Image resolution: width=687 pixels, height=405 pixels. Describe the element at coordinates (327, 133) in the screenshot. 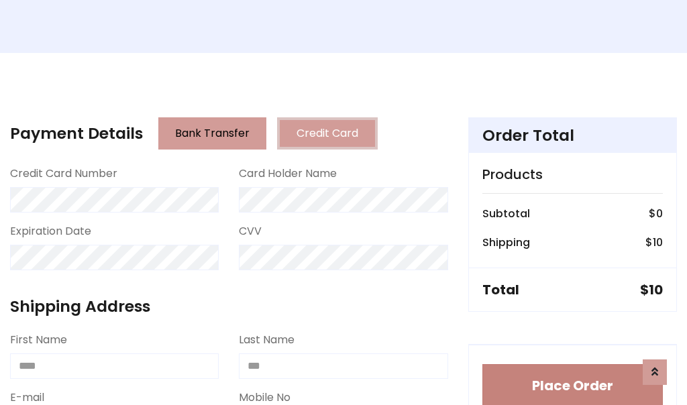

I see `button: Credit Card` at that location.